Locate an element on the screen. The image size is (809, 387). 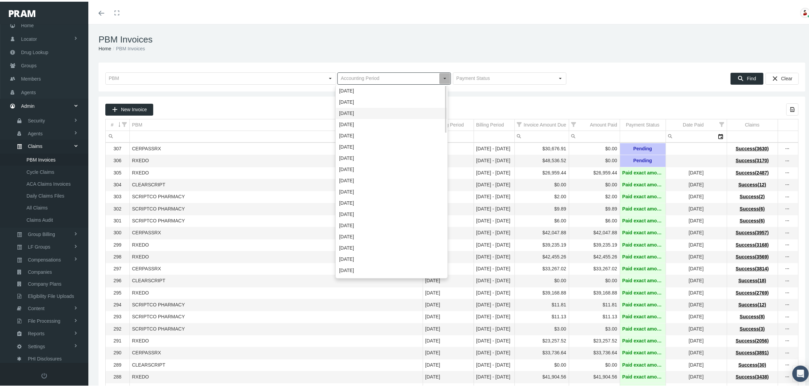
span: Show filter options for column '#' is located at coordinates (125, 123).